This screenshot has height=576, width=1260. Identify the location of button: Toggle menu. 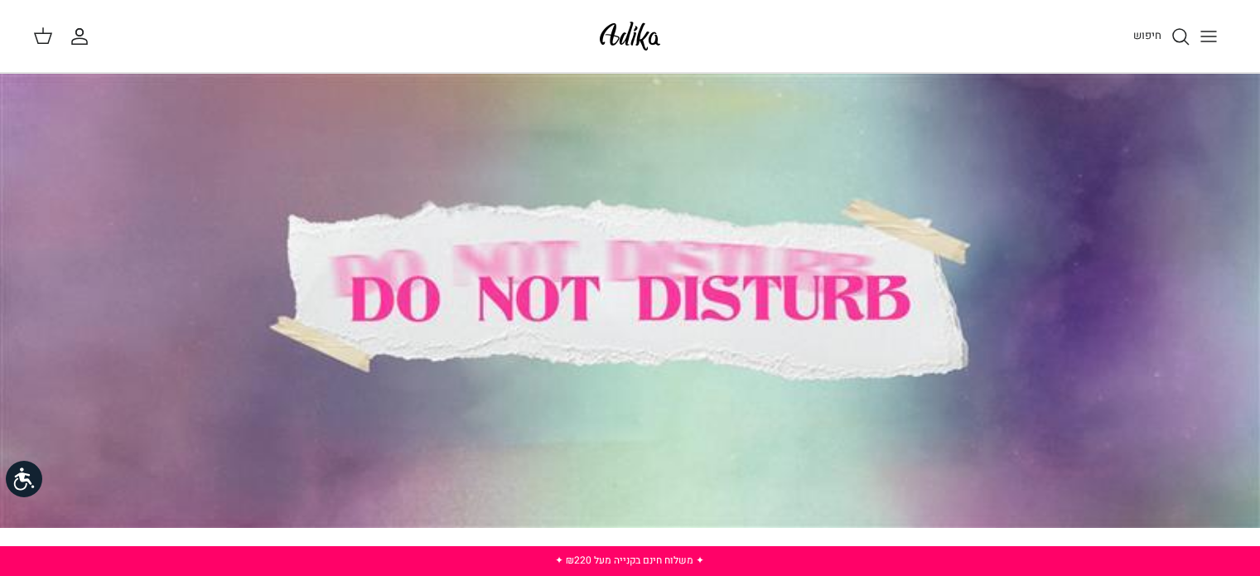
(1209, 36).